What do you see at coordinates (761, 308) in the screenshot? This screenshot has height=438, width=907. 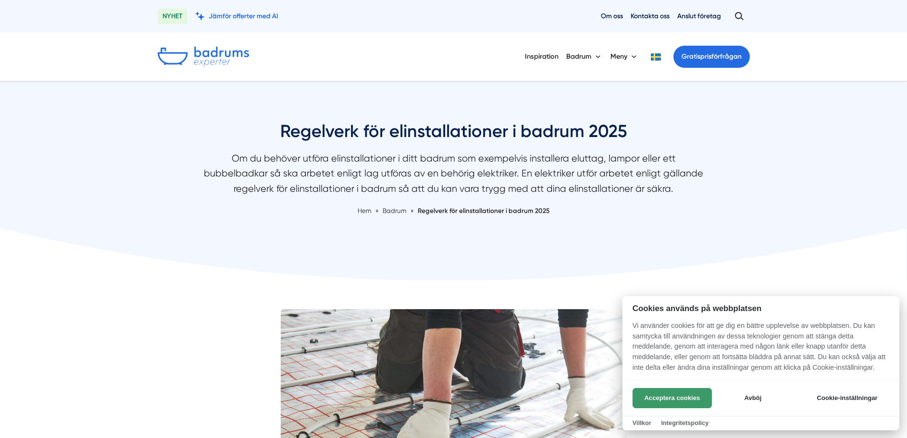 I see `h2: Cookies används på webbplatsen` at bounding box center [761, 308].